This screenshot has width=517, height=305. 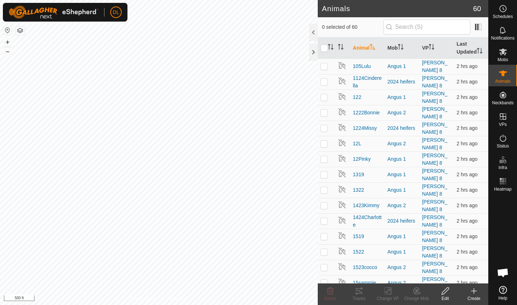 I want to click on button: Reset Map, so click(x=8, y=30).